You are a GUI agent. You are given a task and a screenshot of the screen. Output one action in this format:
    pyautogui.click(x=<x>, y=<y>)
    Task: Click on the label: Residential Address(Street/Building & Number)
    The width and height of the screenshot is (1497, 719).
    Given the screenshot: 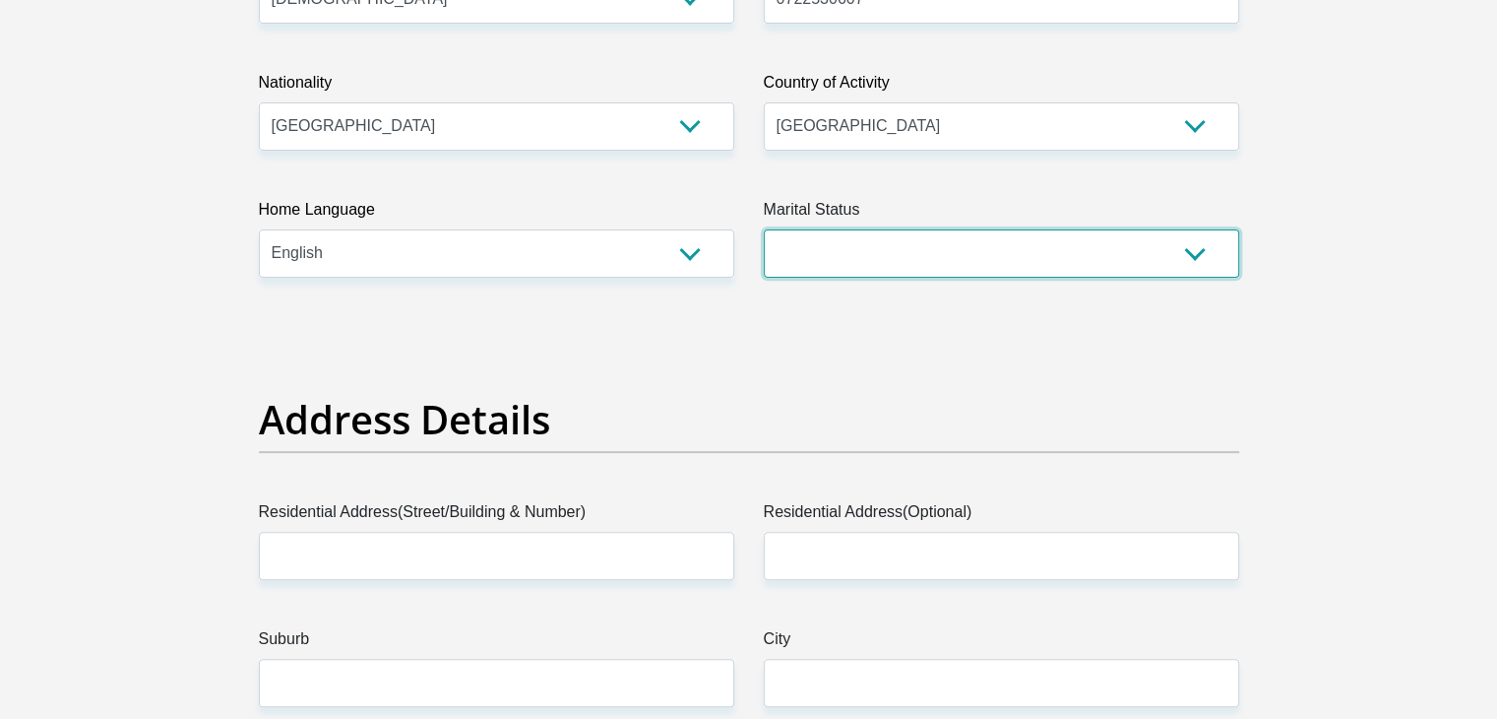 What is the action you would take?
    pyautogui.click(x=496, y=516)
    